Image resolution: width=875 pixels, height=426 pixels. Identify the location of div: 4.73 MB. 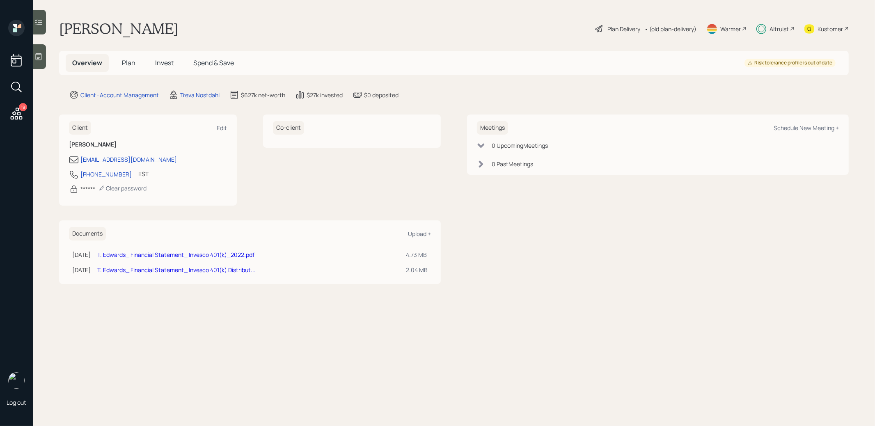
(417, 255).